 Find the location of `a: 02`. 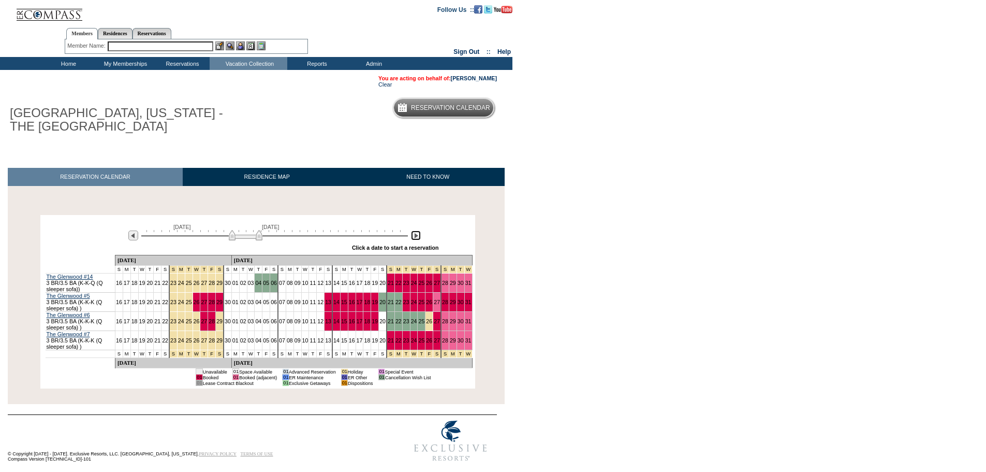

a: 02 is located at coordinates (243, 321).